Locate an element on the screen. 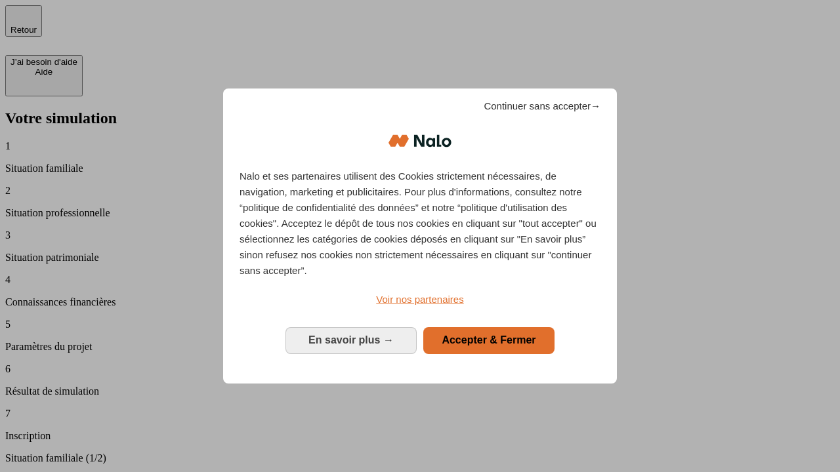 The image size is (840, 472). p: Nalo et ses partenaires utilisent des Cookies strictement nécessaires, de navigation, marketing e... is located at coordinates (420, 224).